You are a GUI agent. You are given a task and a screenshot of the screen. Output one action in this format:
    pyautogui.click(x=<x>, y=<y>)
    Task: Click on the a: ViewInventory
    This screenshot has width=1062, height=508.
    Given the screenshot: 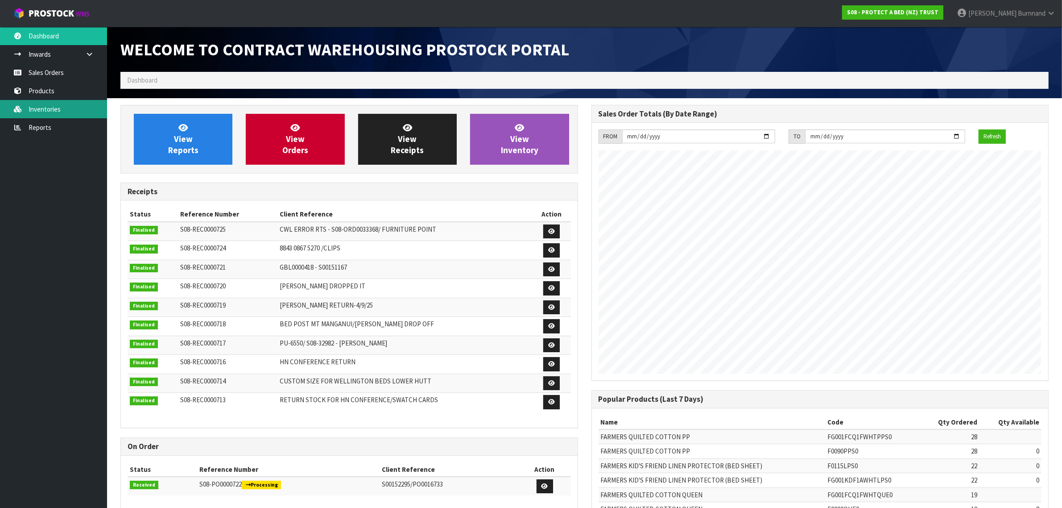 What is the action you would take?
    pyautogui.click(x=519, y=139)
    